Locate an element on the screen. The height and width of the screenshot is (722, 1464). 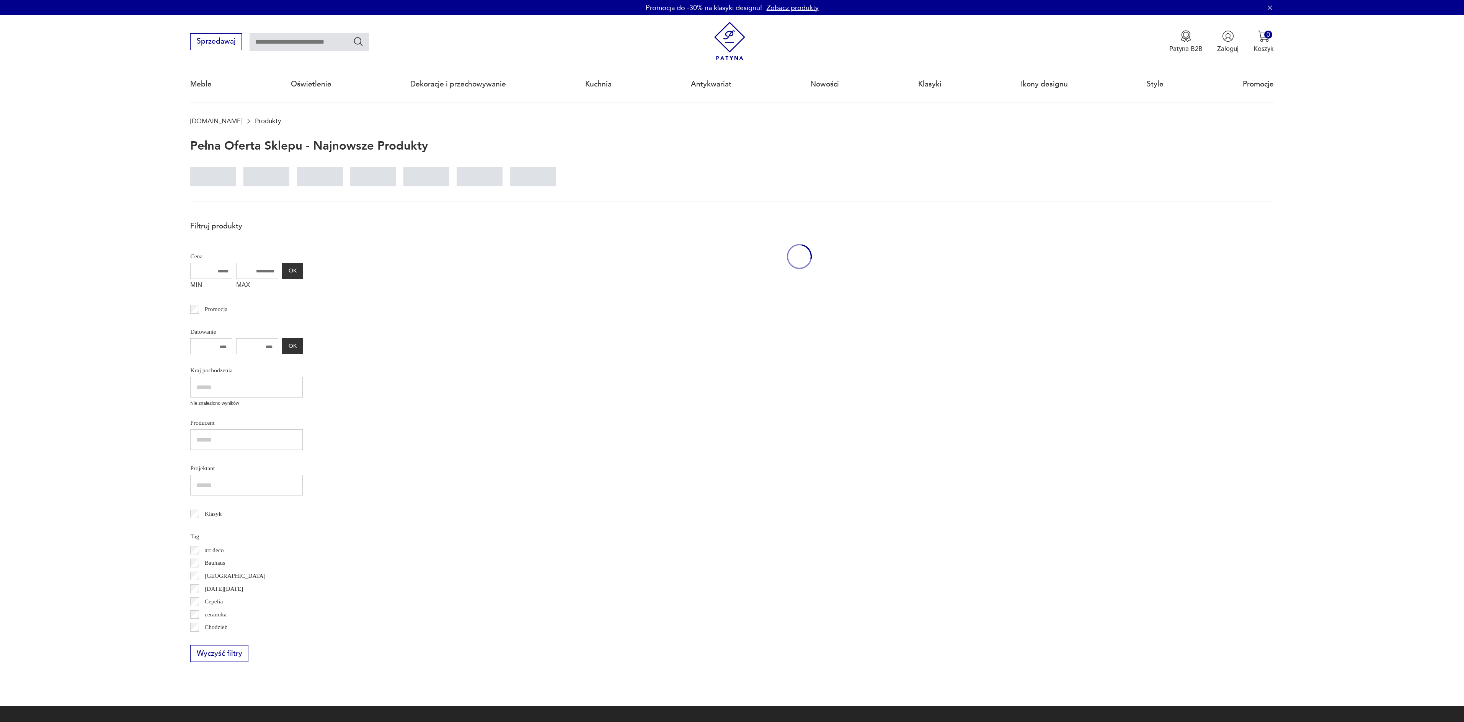
p: Kraj pochodzenia is located at coordinates (246, 371).